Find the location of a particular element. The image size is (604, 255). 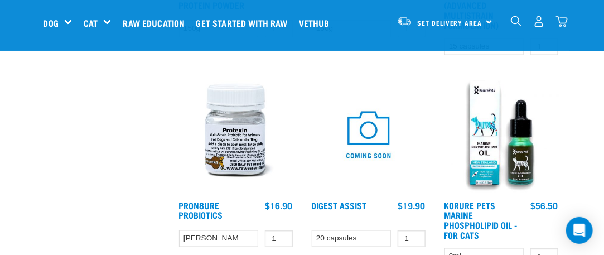

a: Get started with Raw is located at coordinates (245, 23).